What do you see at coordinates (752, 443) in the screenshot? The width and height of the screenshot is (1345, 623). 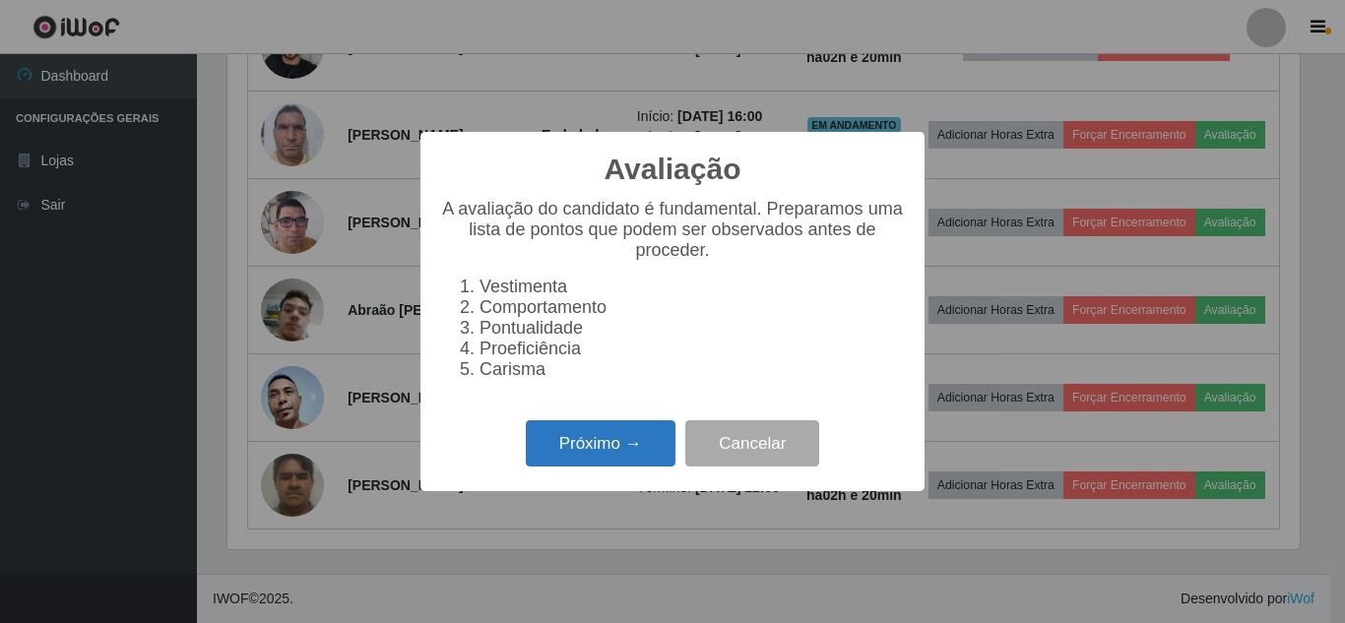 I see `button: Cancelar` at bounding box center [752, 443].